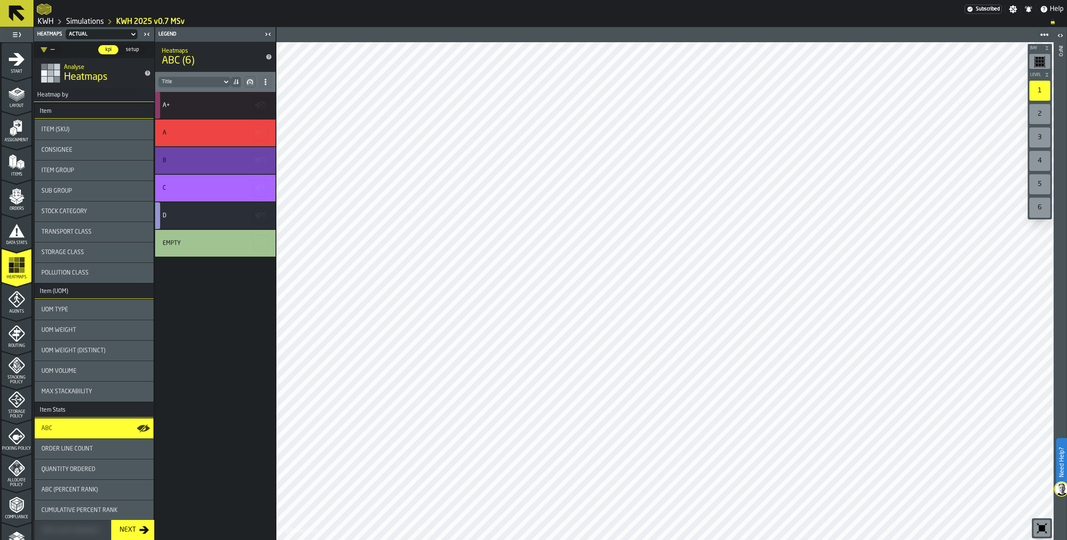  What do you see at coordinates (1040, 161) in the screenshot?
I see `div: 4` at bounding box center [1040, 161].